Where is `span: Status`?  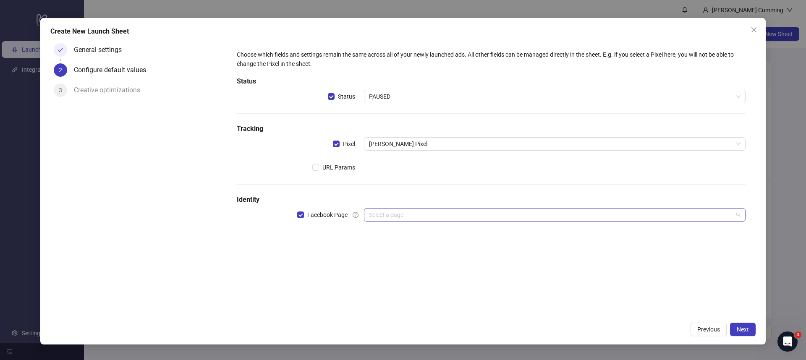
span: Status is located at coordinates (346, 97).